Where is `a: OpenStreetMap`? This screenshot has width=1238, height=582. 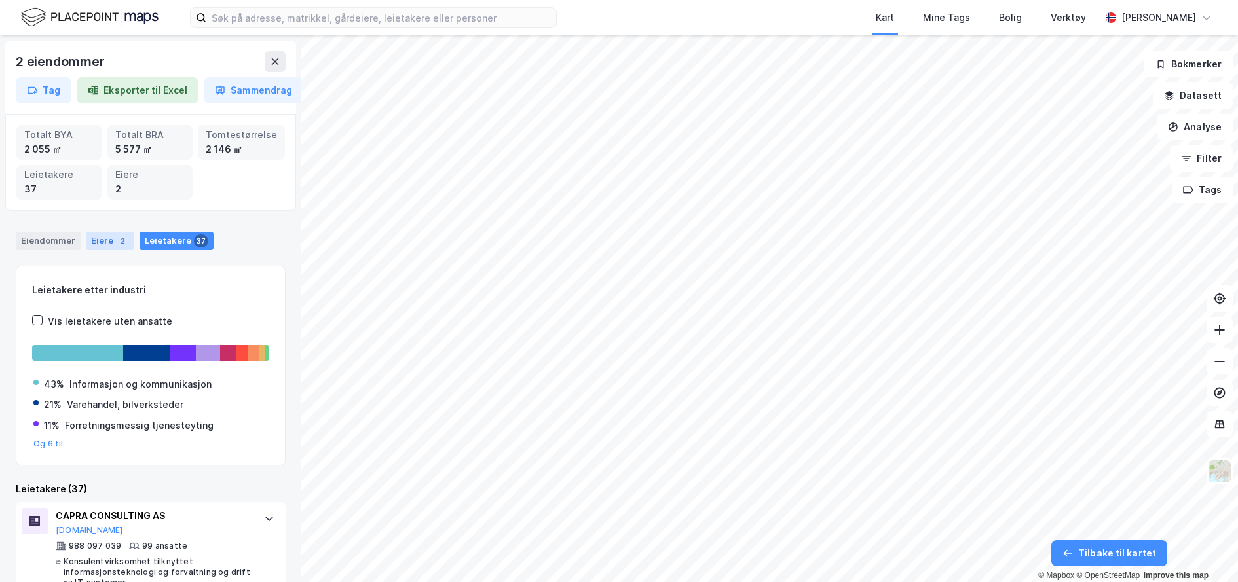
a: OpenStreetMap is located at coordinates (1107, 576).